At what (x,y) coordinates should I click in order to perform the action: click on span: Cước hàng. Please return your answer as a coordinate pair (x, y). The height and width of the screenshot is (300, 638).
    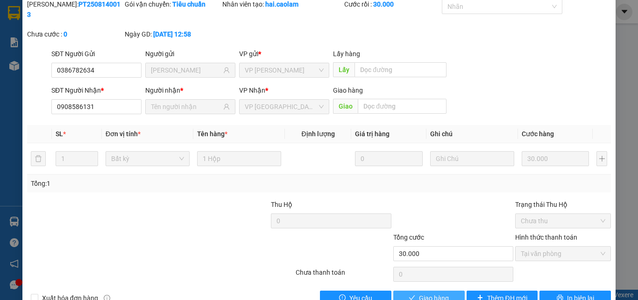
    Looking at the image, I should click on (538, 134).